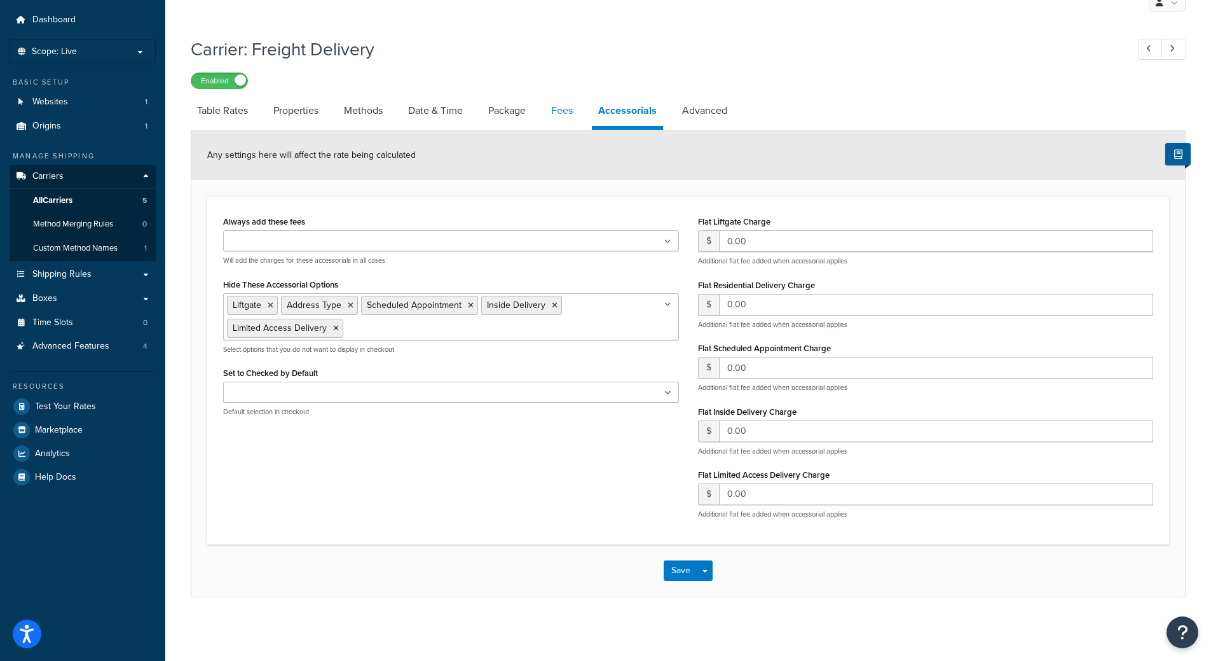 The image size is (1211, 661). I want to click on a: Dashboard, so click(83, 20).